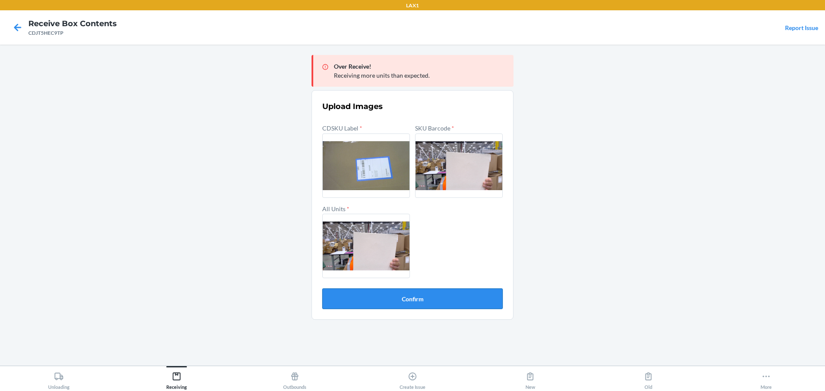  Describe the element at coordinates (420, 66) in the screenshot. I see `p: Over Receive!` at that location.